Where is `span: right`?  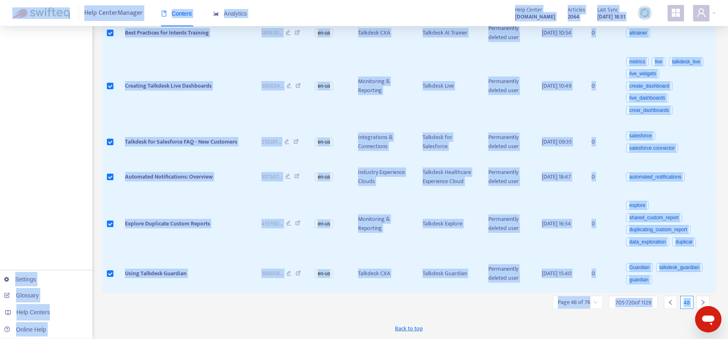
span: right is located at coordinates (703, 302).